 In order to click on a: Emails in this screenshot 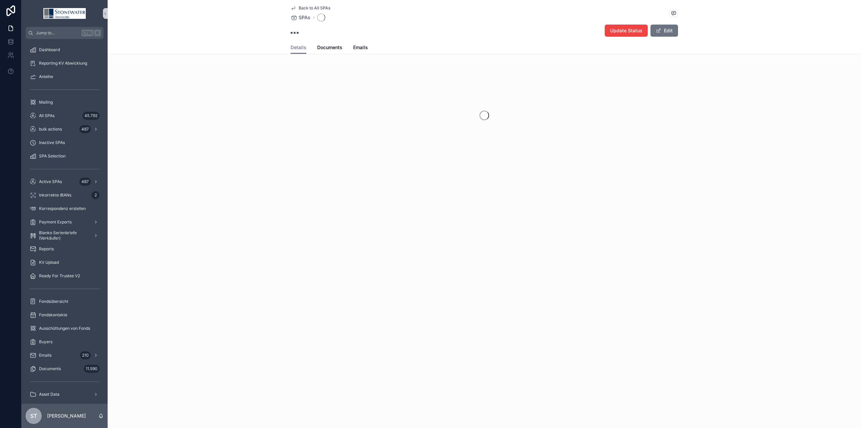, I will do `click(360, 48)`.